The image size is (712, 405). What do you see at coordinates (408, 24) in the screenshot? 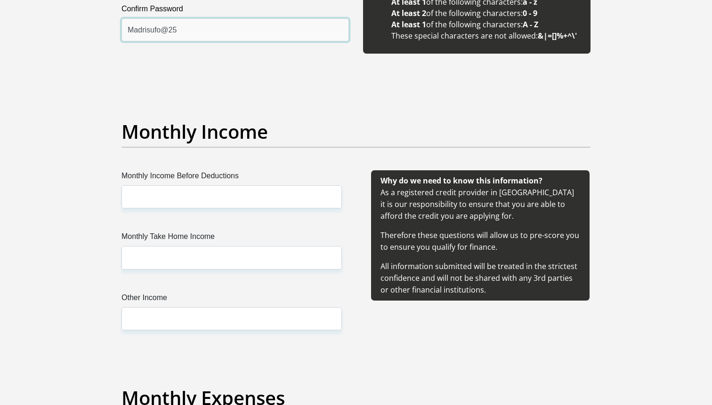
I see `b: At least 1` at bounding box center [408, 24].